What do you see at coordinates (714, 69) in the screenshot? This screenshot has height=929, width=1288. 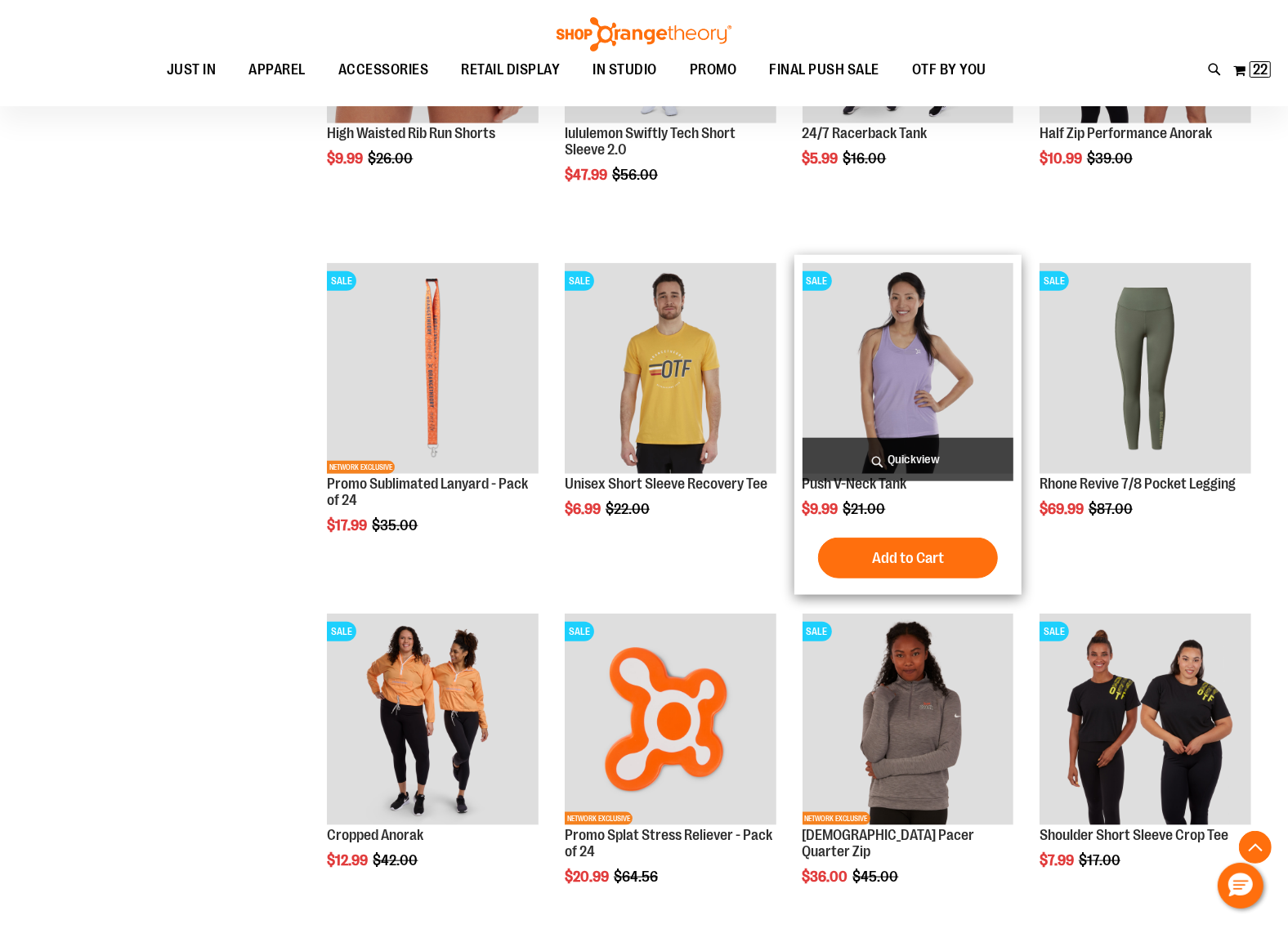 I see `span: PROMO` at bounding box center [714, 69].